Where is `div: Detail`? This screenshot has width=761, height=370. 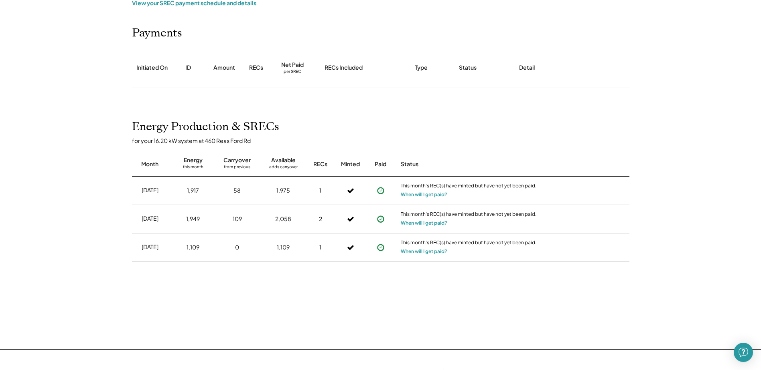 div: Detail is located at coordinates (526, 68).